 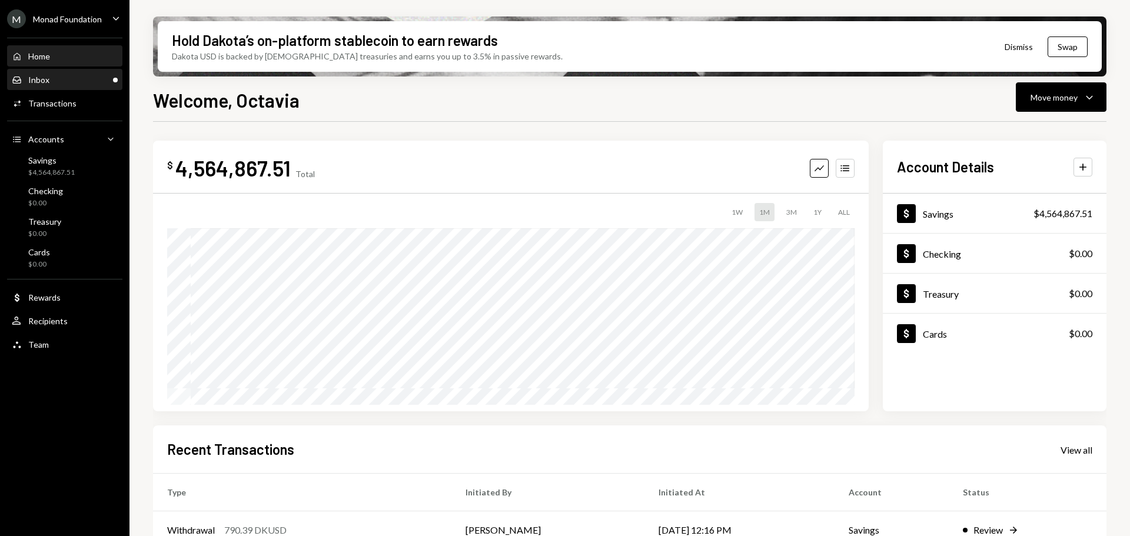 I want to click on div: Accounts, so click(x=46, y=139).